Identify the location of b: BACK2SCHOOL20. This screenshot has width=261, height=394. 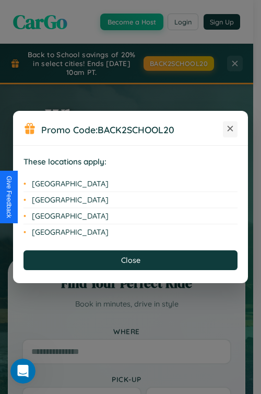
(135, 130).